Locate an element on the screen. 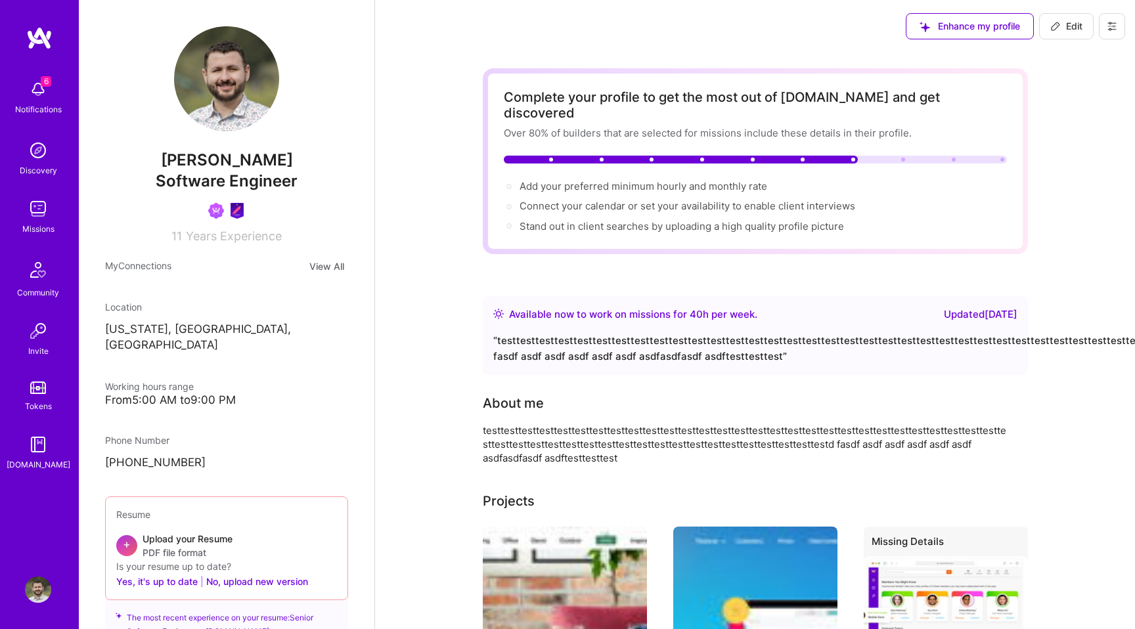 This screenshot has width=1135, height=629. span: My Connections is located at coordinates (138, 266).